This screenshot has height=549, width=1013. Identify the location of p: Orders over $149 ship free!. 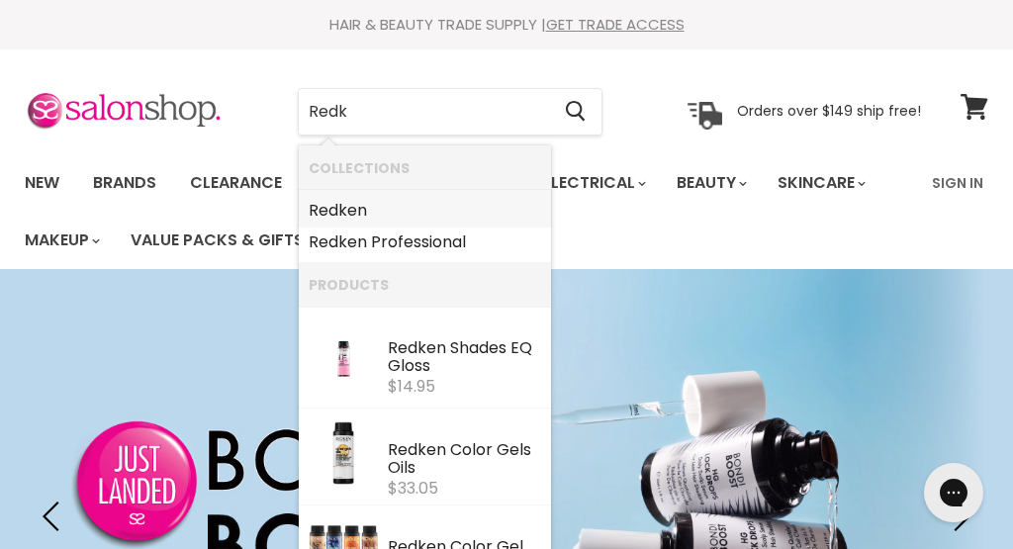
(829, 111).